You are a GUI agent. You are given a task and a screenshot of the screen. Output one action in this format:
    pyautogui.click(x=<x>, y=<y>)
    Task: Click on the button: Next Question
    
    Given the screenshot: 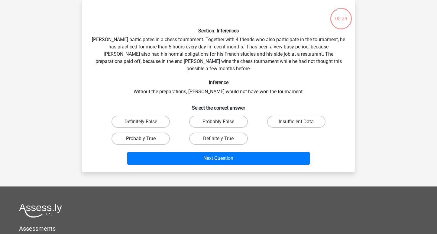 What is the action you would take?
    pyautogui.click(x=218, y=158)
    